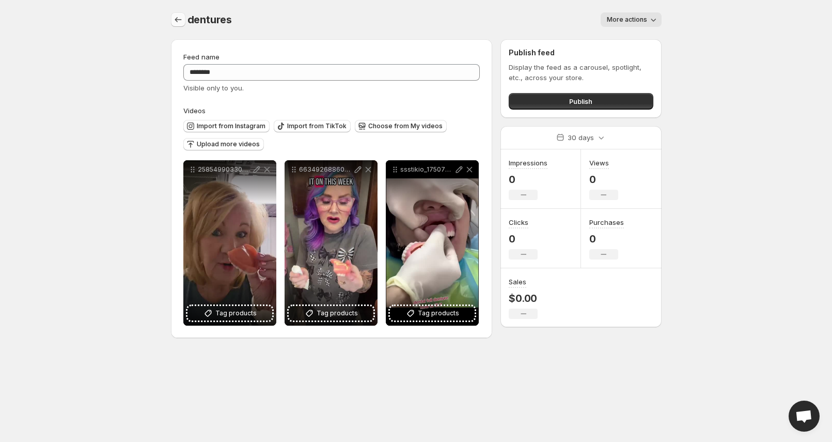 This screenshot has height=442, width=832. What do you see at coordinates (210, 20) in the screenshot?
I see `span: dentures` at bounding box center [210, 20].